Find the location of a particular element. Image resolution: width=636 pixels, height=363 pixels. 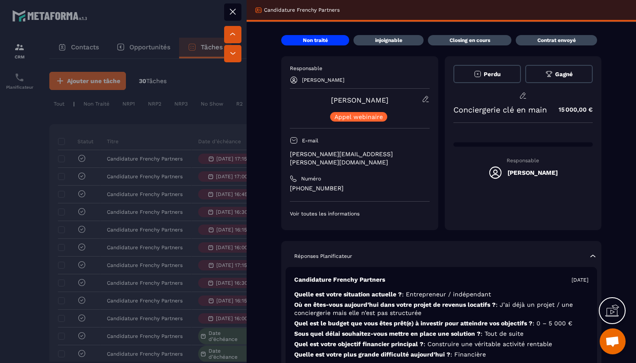

span: : Tout de suite is located at coordinates (502, 334).